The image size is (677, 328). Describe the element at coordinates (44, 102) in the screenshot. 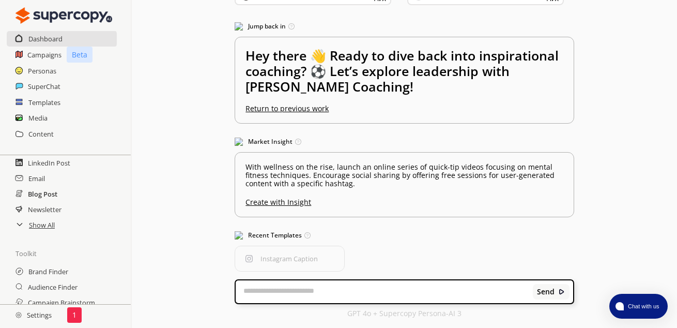

I see `h2: Templates` at that location.